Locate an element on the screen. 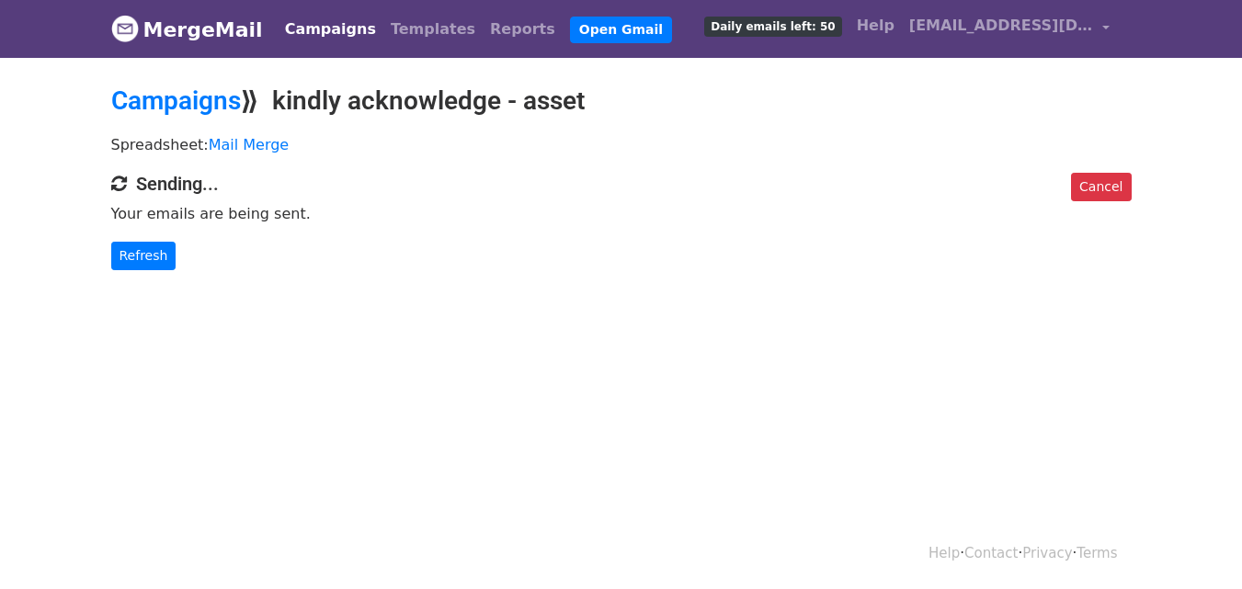  a: Cancel is located at coordinates (1101, 187).